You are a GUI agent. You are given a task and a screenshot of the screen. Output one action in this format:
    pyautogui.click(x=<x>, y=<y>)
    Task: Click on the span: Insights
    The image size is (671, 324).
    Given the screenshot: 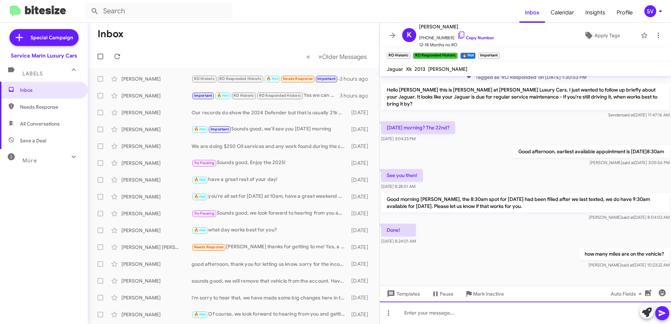 What is the action you would take?
    pyautogui.click(x=595, y=13)
    